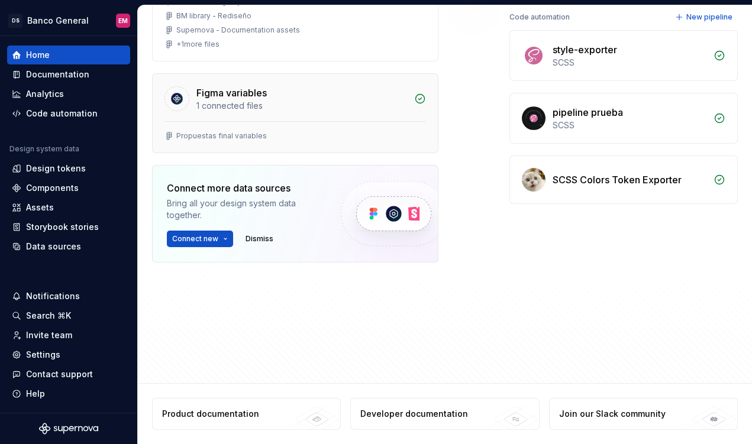  Describe the element at coordinates (69, 429) in the screenshot. I see `a: Supernova Logo` at that location.